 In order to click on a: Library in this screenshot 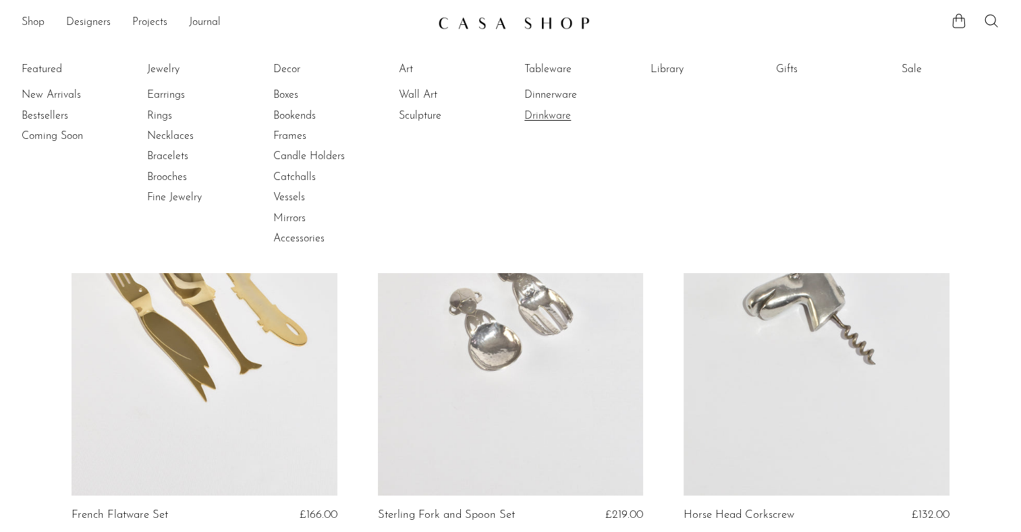, I will do `click(700, 69)`.